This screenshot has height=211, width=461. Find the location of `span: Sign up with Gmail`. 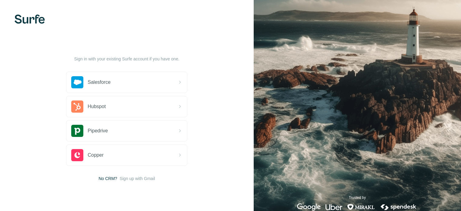

span: Sign up with Gmail is located at coordinates (137, 178).